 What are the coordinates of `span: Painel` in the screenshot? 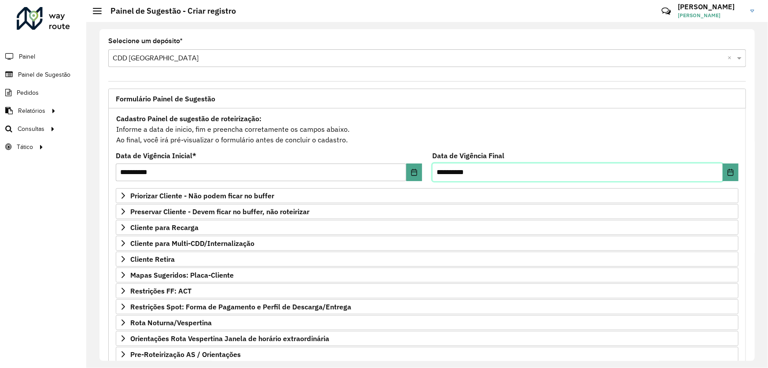 It's located at (27, 56).